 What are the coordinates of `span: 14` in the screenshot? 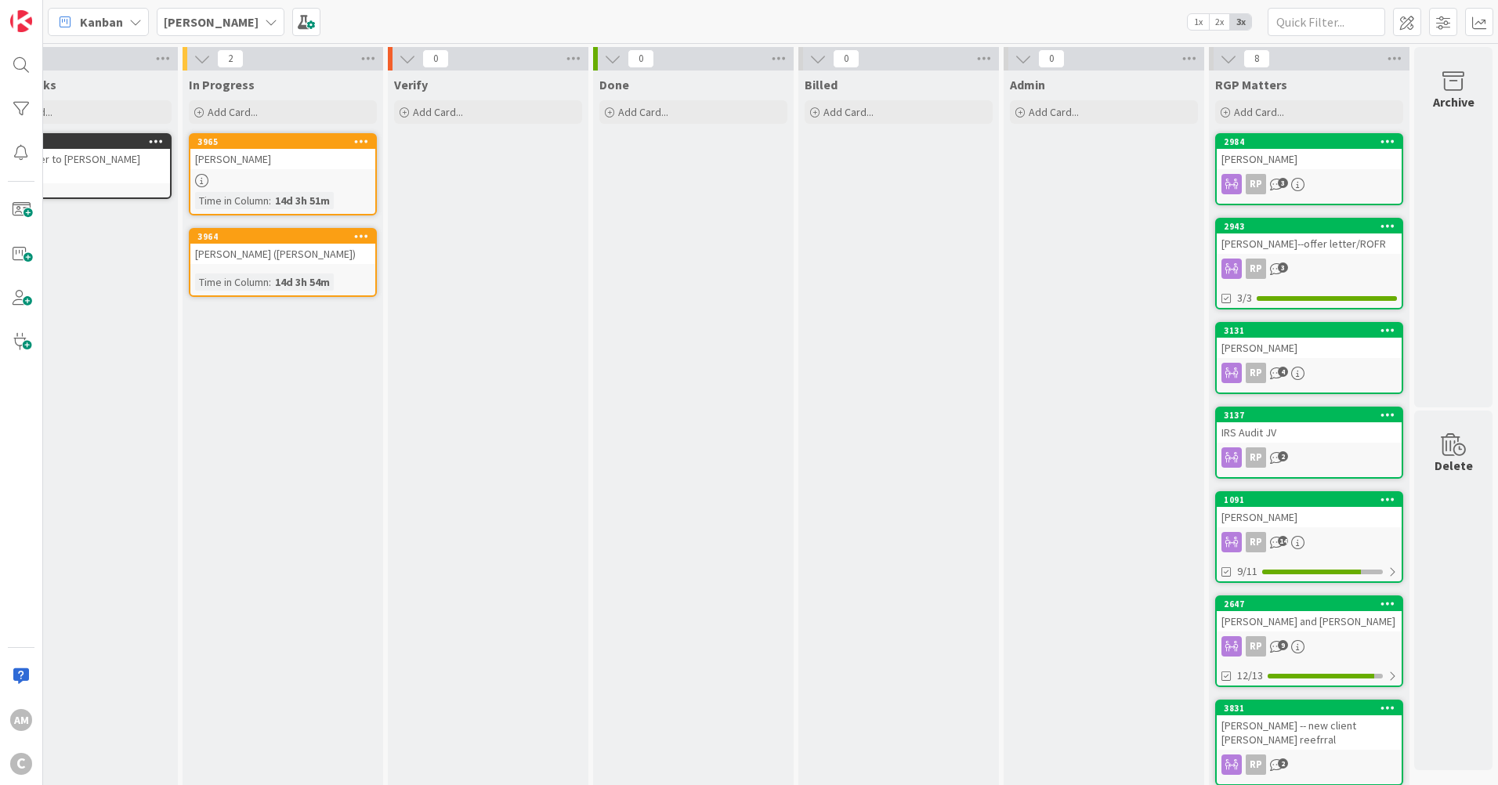 It's located at (1282, 540).